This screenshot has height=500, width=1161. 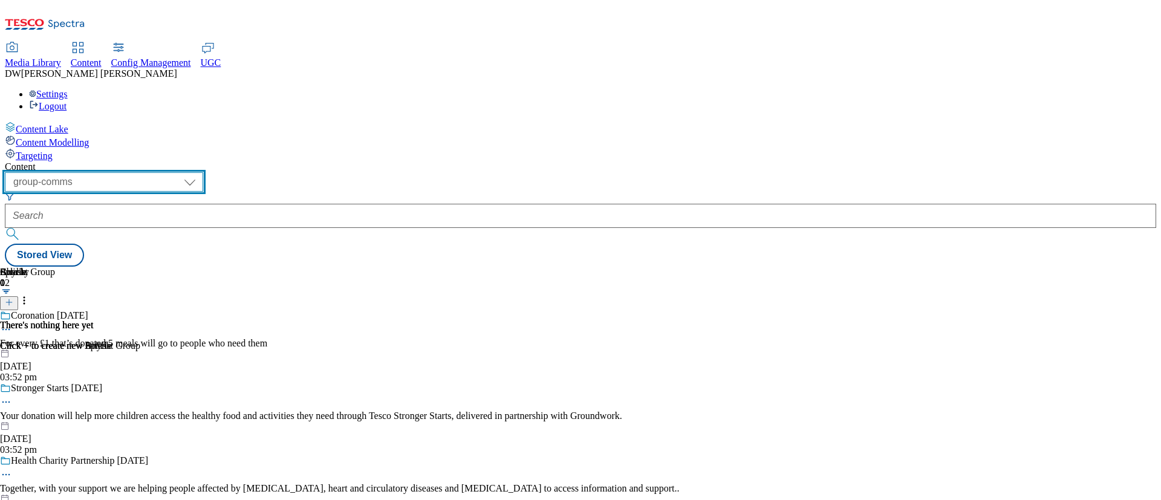 I want to click on span: DW, so click(x=13, y=73).